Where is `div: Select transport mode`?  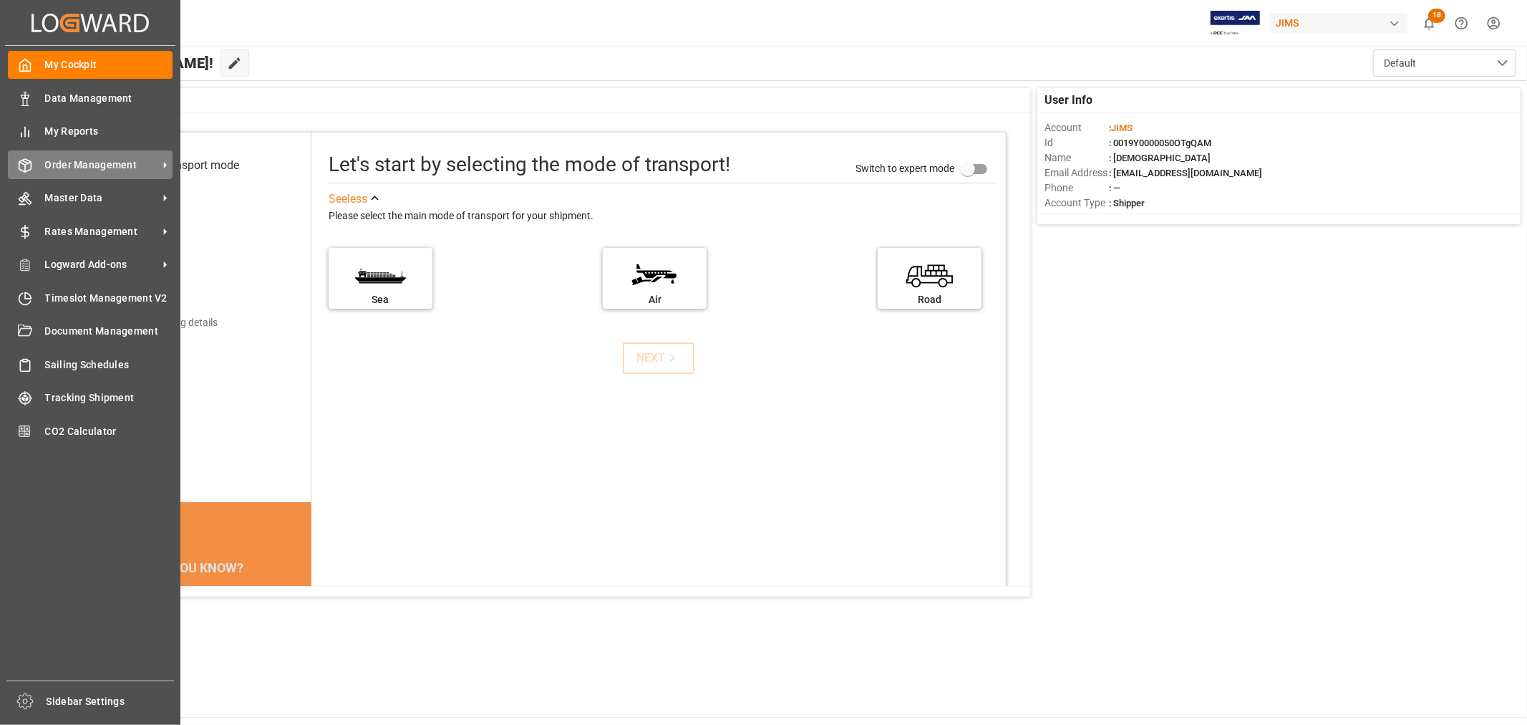 div: Select transport mode is located at coordinates (183, 165).